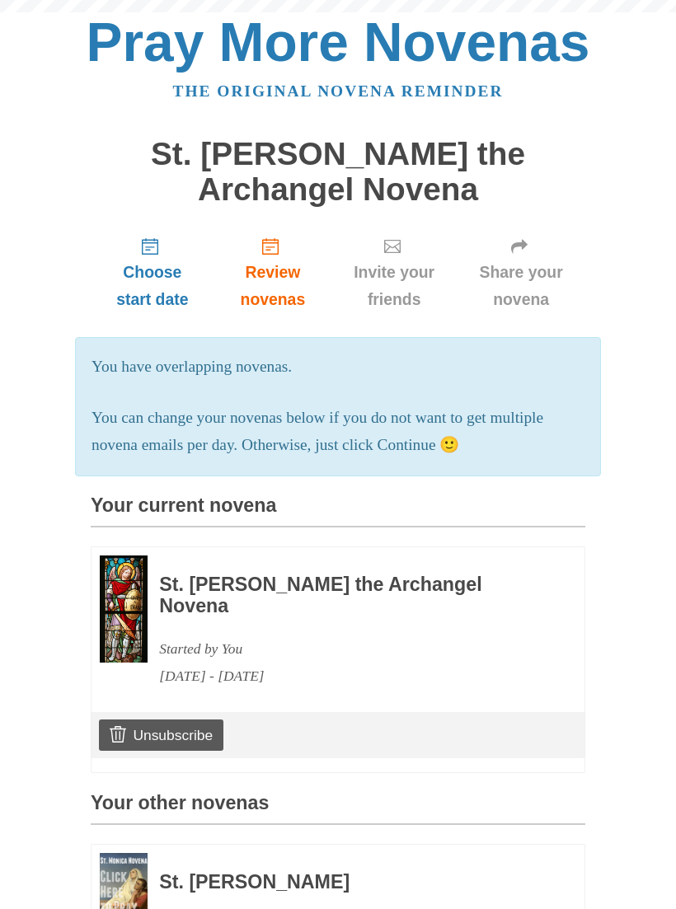 This screenshot has width=676, height=909. Describe the element at coordinates (338, 511) in the screenshot. I see `h3: Your current novena` at that location.